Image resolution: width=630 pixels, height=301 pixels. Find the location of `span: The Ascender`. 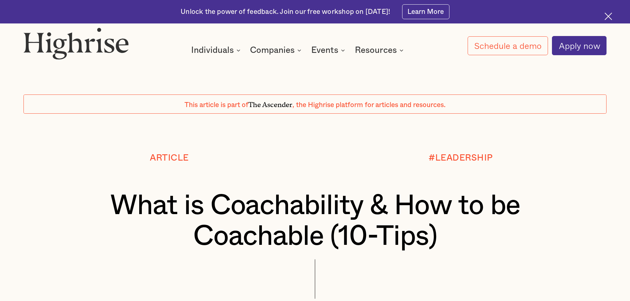

span: The Ascender is located at coordinates (270, 103).